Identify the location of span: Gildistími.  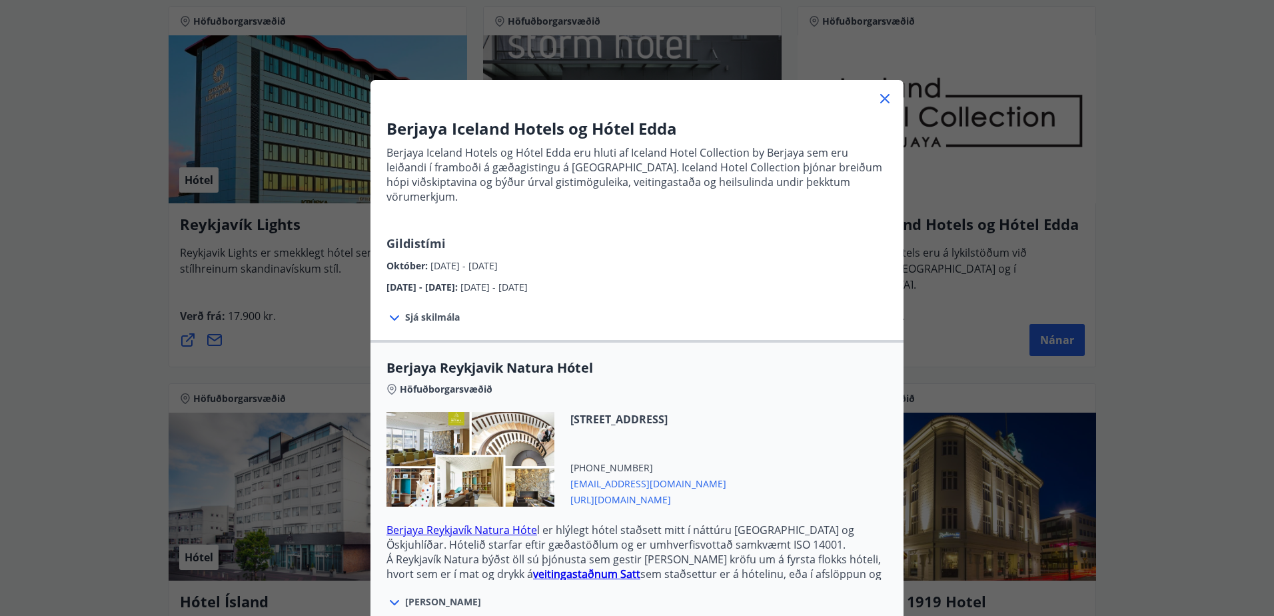
(416, 243).